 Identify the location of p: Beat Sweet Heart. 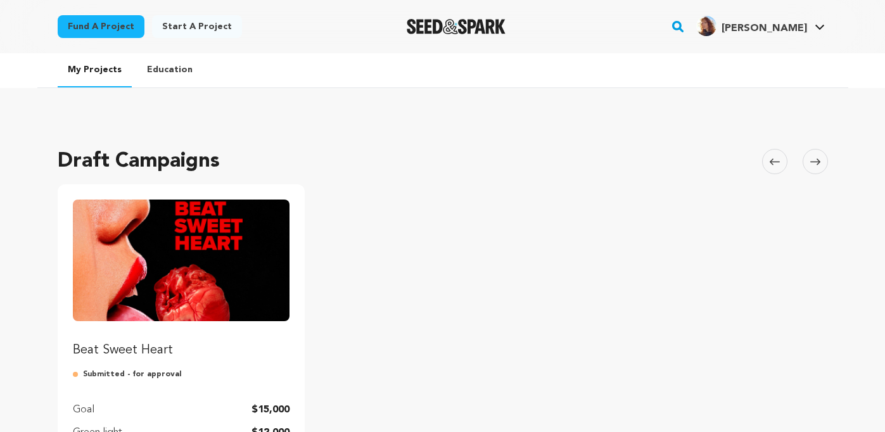
(181, 350).